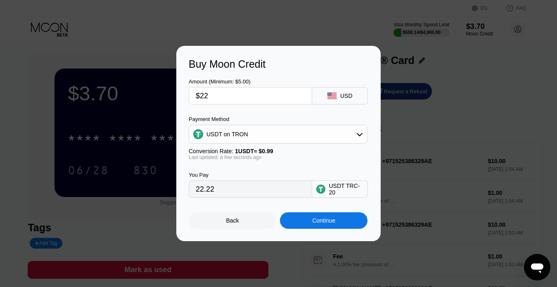 The image size is (557, 287). What do you see at coordinates (346, 96) in the screenshot?
I see `div: USD` at bounding box center [346, 96].